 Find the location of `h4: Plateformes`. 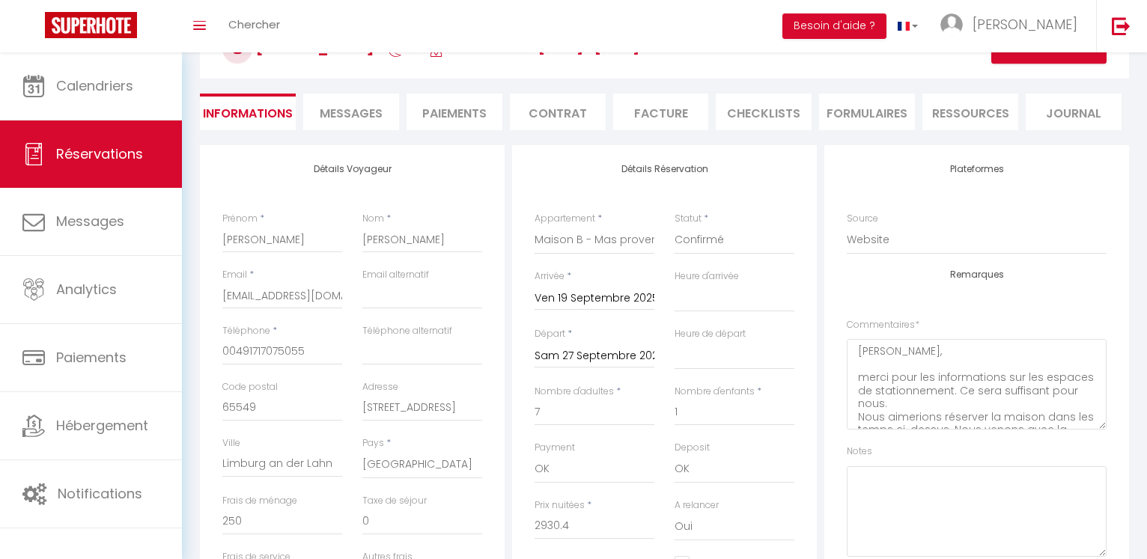

h4: Plateformes is located at coordinates (976, 169).